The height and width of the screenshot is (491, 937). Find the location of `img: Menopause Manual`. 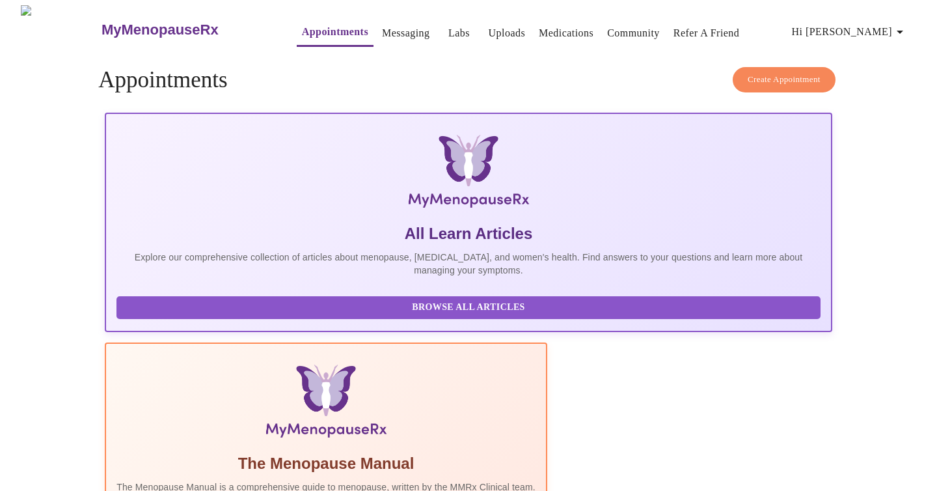

img: Menopause Manual is located at coordinates (325, 404).